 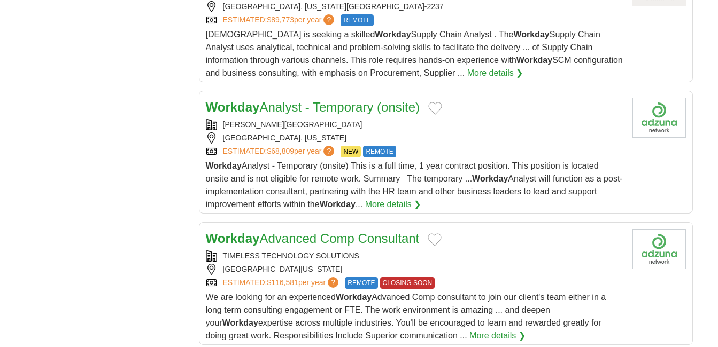 I want to click on a: ESTIMATED:$116,581per year?, so click(x=282, y=283).